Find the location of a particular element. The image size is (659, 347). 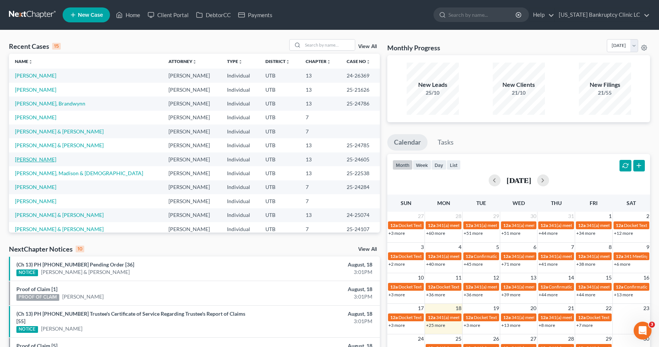

div: Recent Cases is located at coordinates (35, 46).